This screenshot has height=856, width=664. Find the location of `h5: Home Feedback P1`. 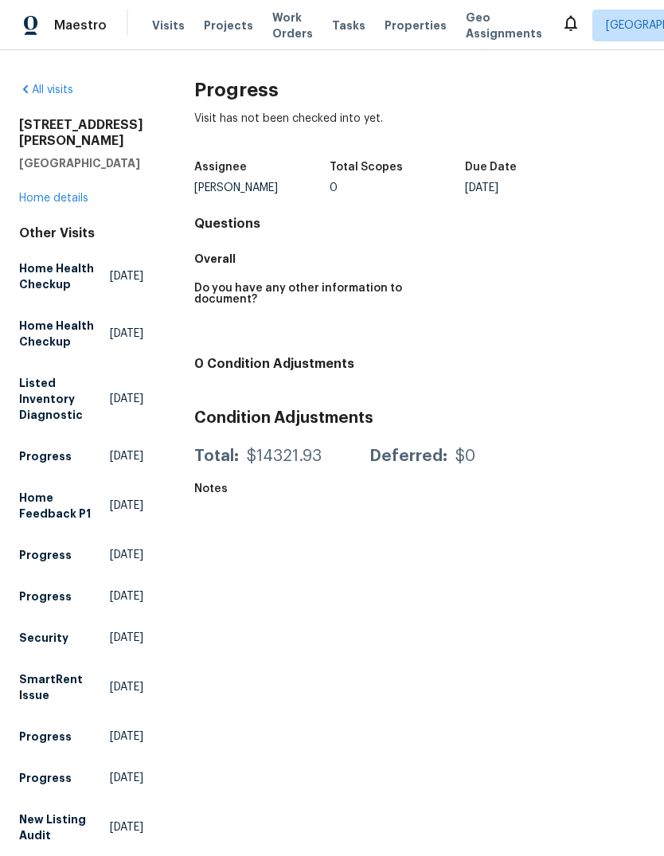

h5: Home Feedback P1 is located at coordinates (64, 505).